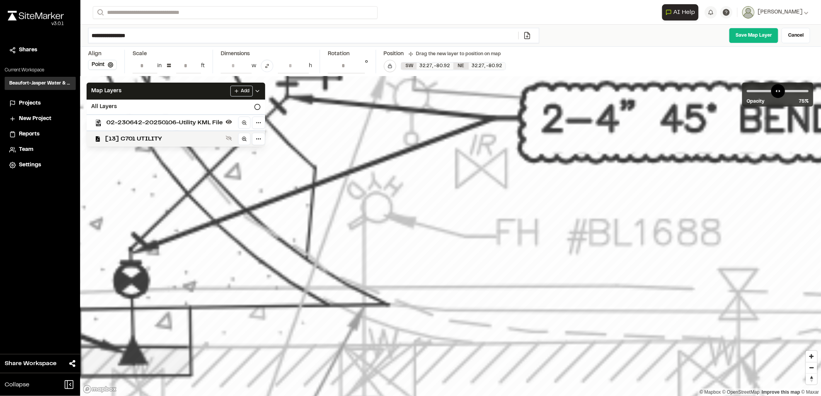  Describe the element at coordinates (811, 357) in the screenshot. I see `span: Zoom in` at that location.